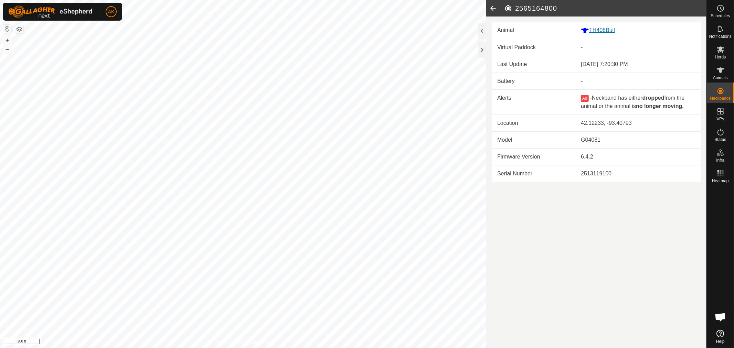 The image size is (734, 348). Describe the element at coordinates (533, 64) in the screenshot. I see `td: Last Update` at that location.